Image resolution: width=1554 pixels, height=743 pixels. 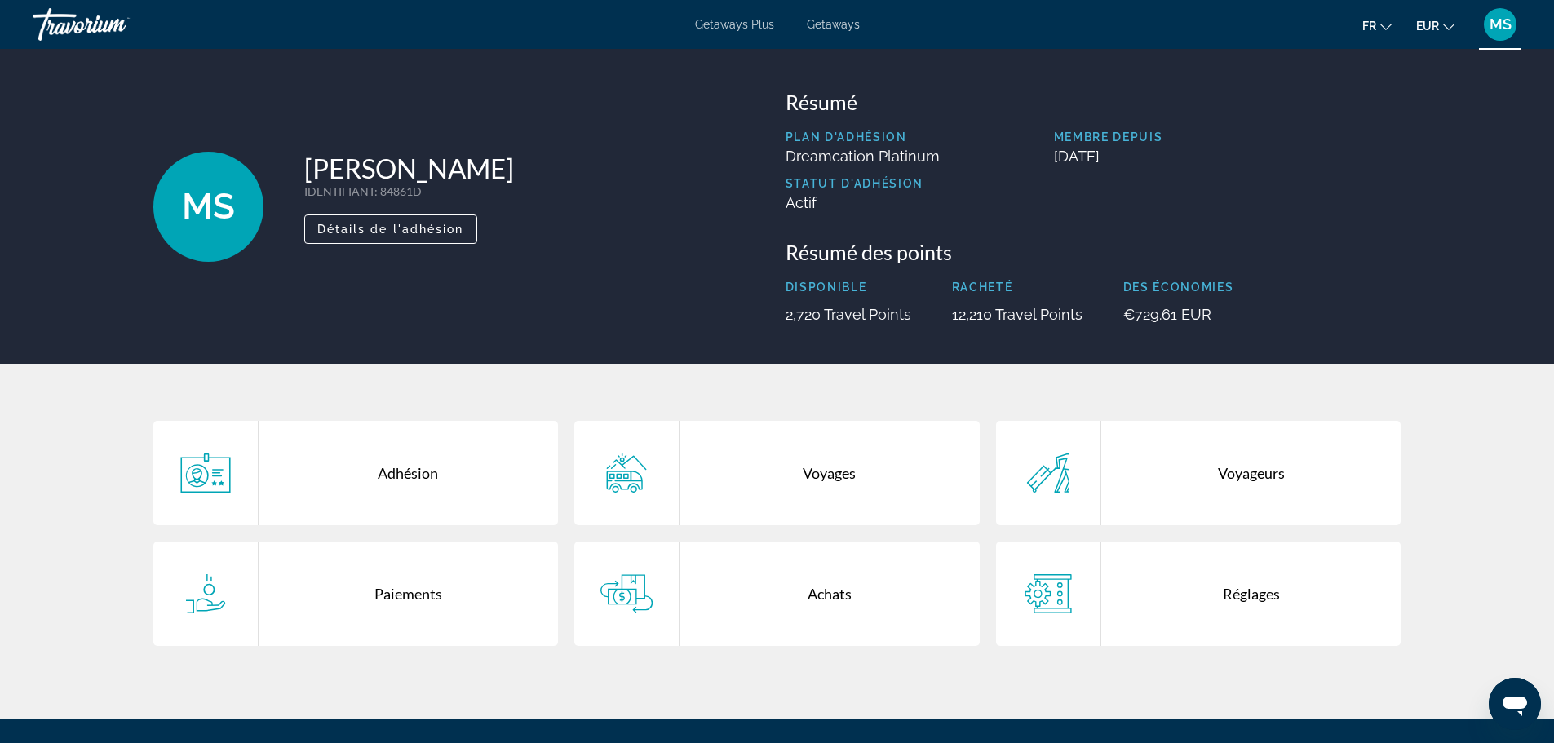 I want to click on div: Voyageurs, so click(x=1251, y=473).